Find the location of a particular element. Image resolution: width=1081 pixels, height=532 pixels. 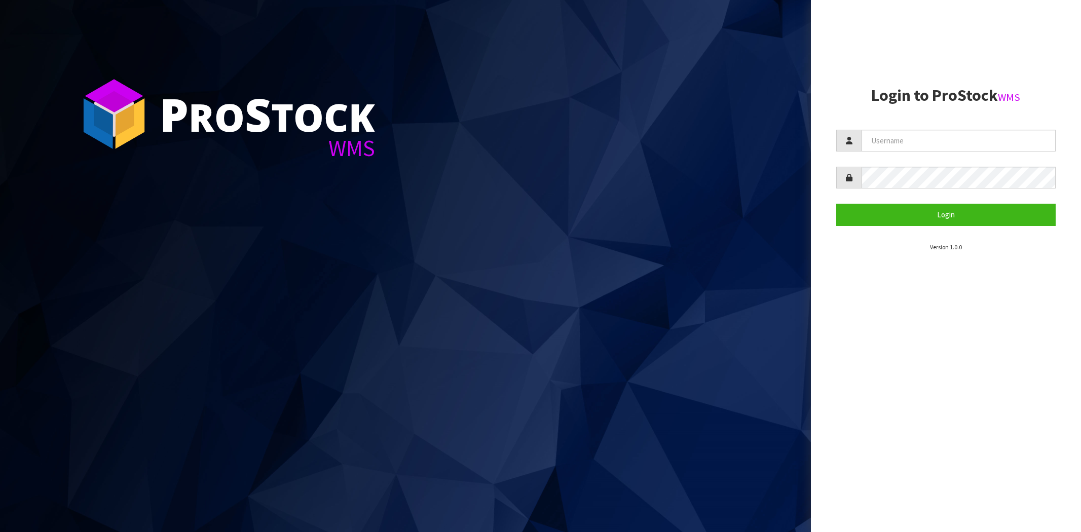

div: WMS is located at coordinates (267, 148).